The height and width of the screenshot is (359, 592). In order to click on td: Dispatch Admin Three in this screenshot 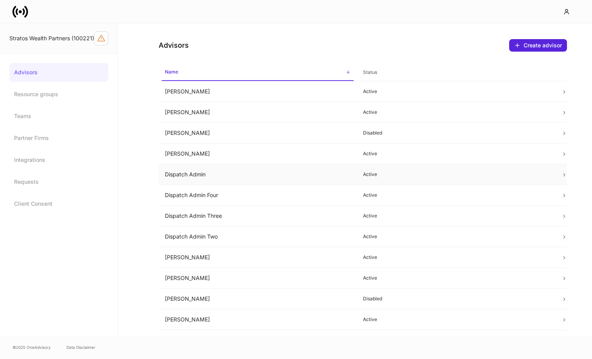, I will do `click(257, 216)`.